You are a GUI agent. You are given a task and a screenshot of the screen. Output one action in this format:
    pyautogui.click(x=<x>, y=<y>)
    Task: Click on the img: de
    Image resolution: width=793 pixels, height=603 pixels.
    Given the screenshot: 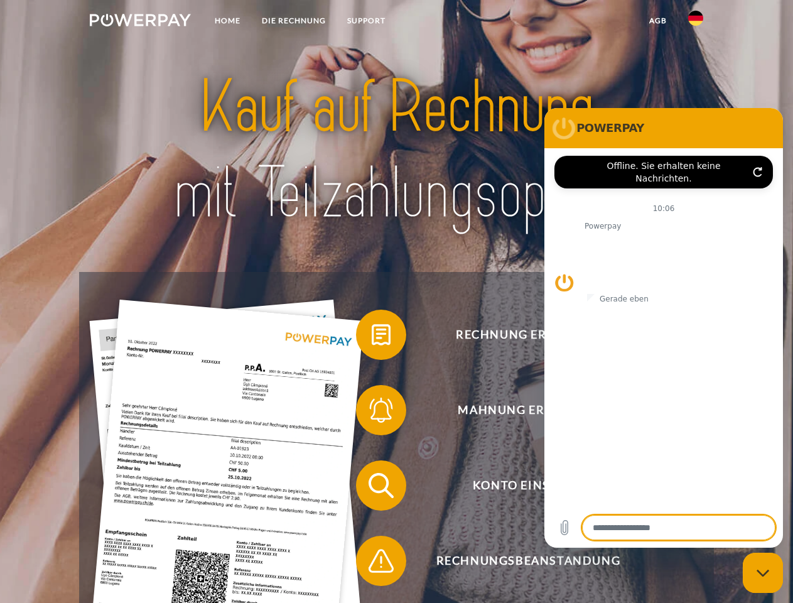 What is the action you would take?
    pyautogui.click(x=695, y=18)
    